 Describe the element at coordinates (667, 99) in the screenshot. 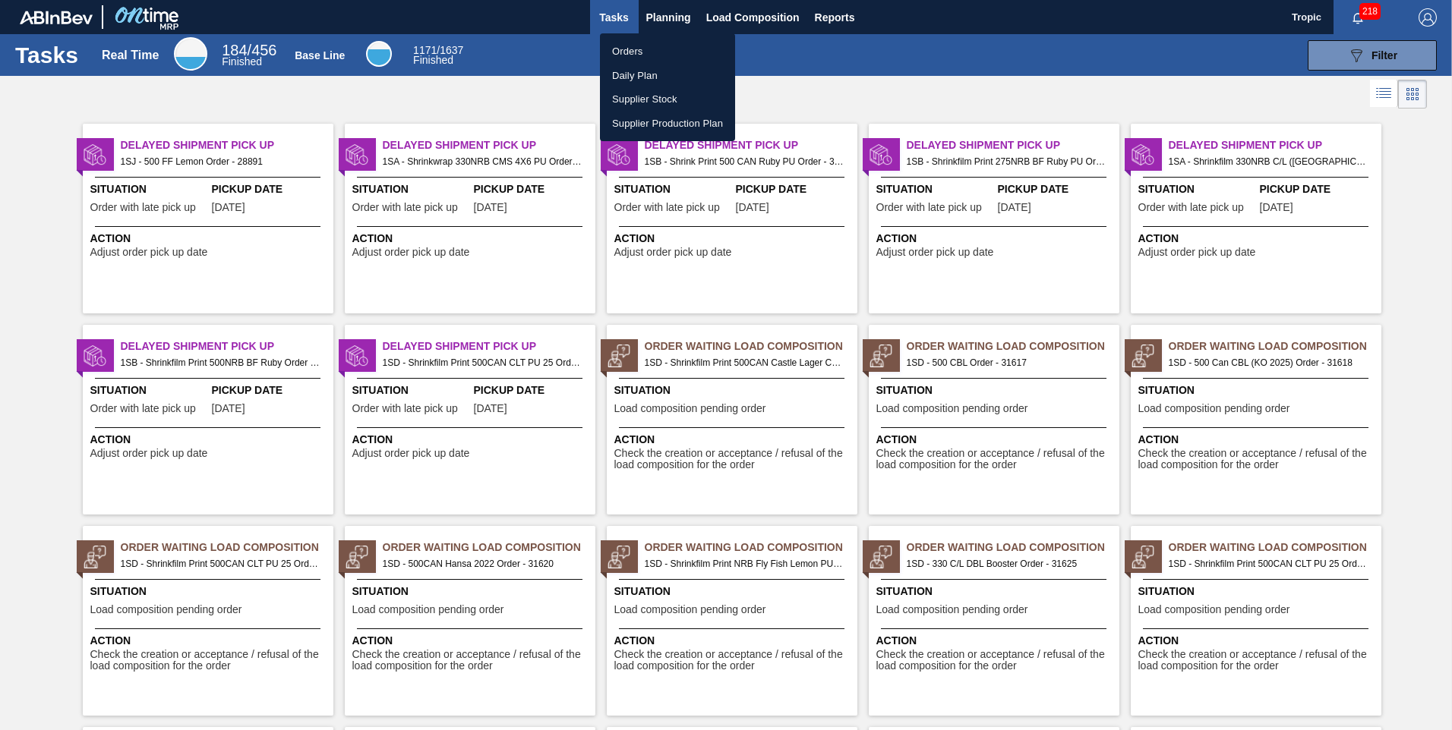

I see `a: Supplier Stock` at that location.